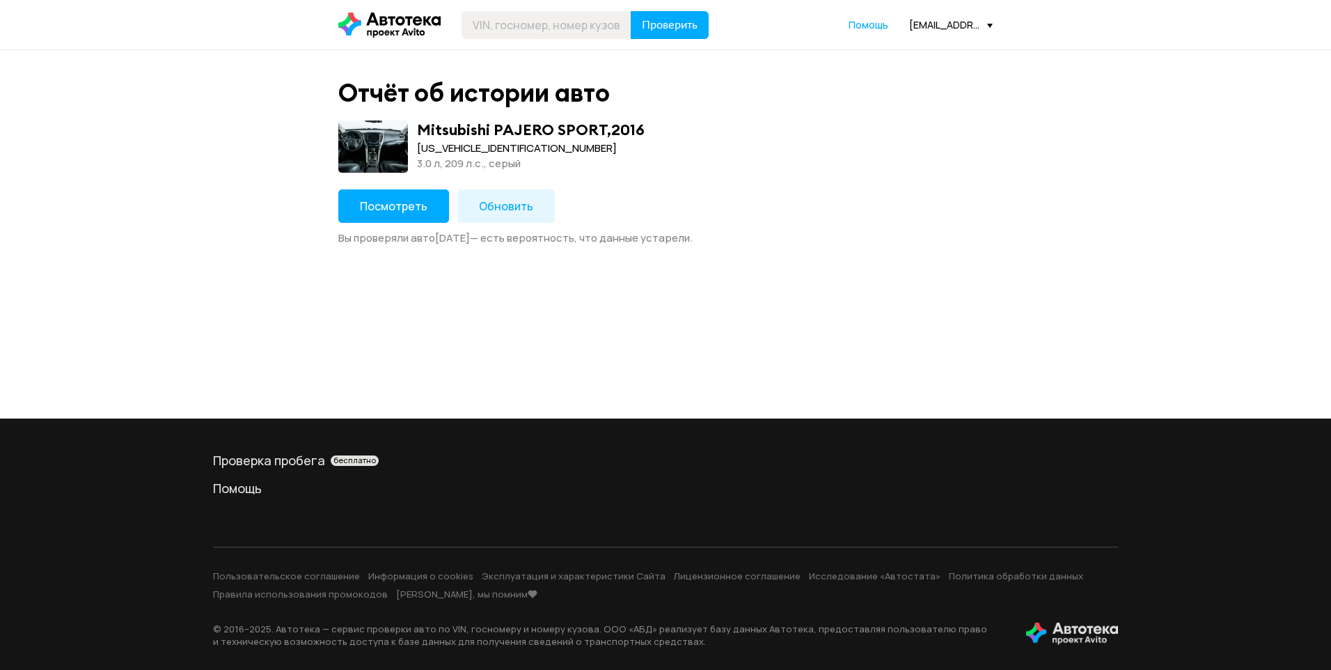  What do you see at coordinates (665, 460) in the screenshot?
I see `a: Проверка пробегабесплатно` at bounding box center [665, 460].